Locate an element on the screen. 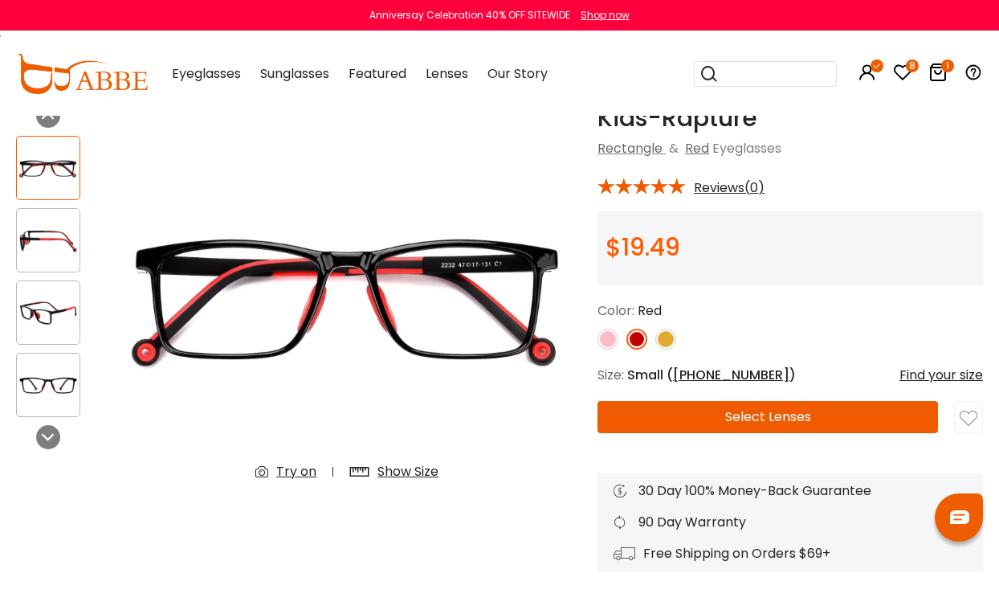 This screenshot has width=999, height=606. i: 1 is located at coordinates (948, 66).